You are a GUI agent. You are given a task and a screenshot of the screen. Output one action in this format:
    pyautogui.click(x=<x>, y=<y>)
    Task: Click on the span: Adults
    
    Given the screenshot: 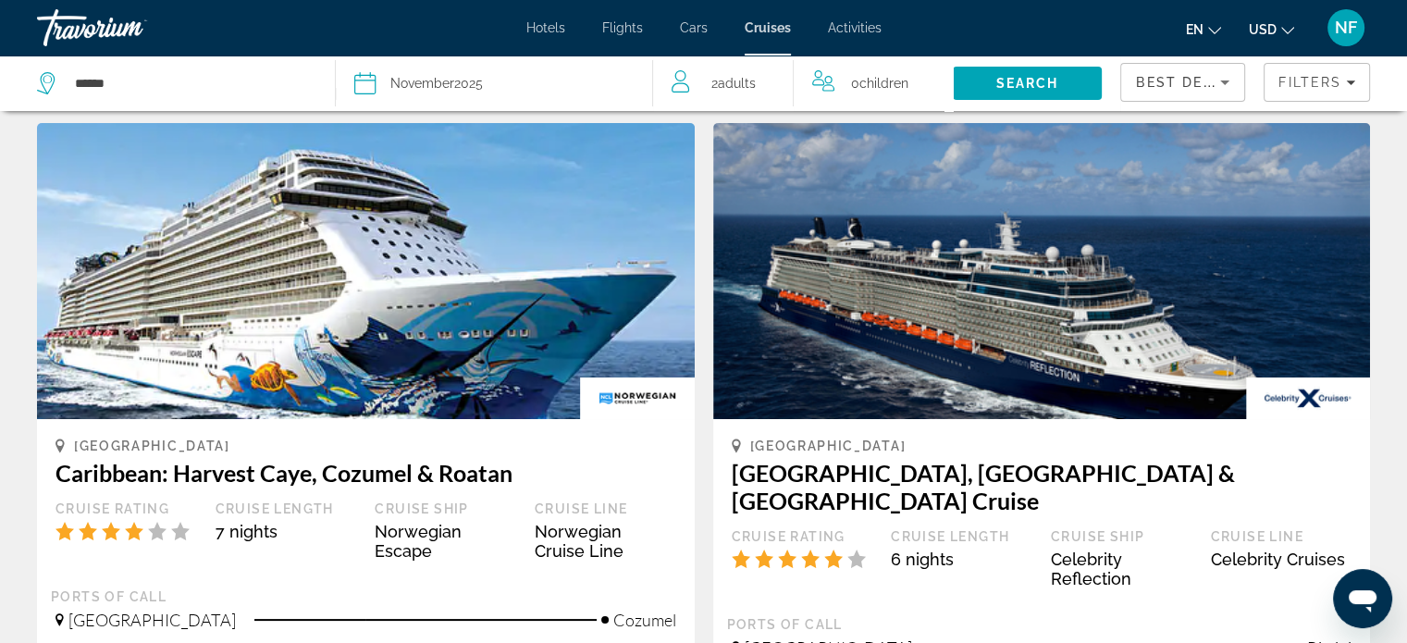 What is the action you would take?
    pyautogui.click(x=735, y=83)
    